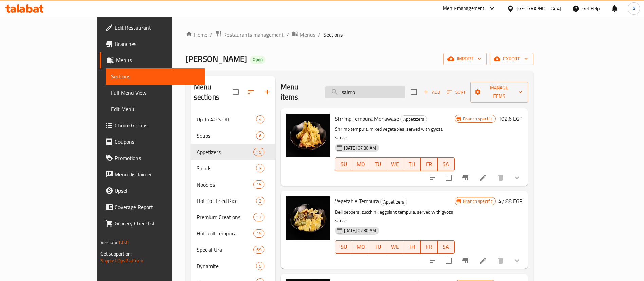 The image size is (644, 281). Describe the element at coordinates (225, 217) in the screenshot. I see `div: Premium Creations` at that location.